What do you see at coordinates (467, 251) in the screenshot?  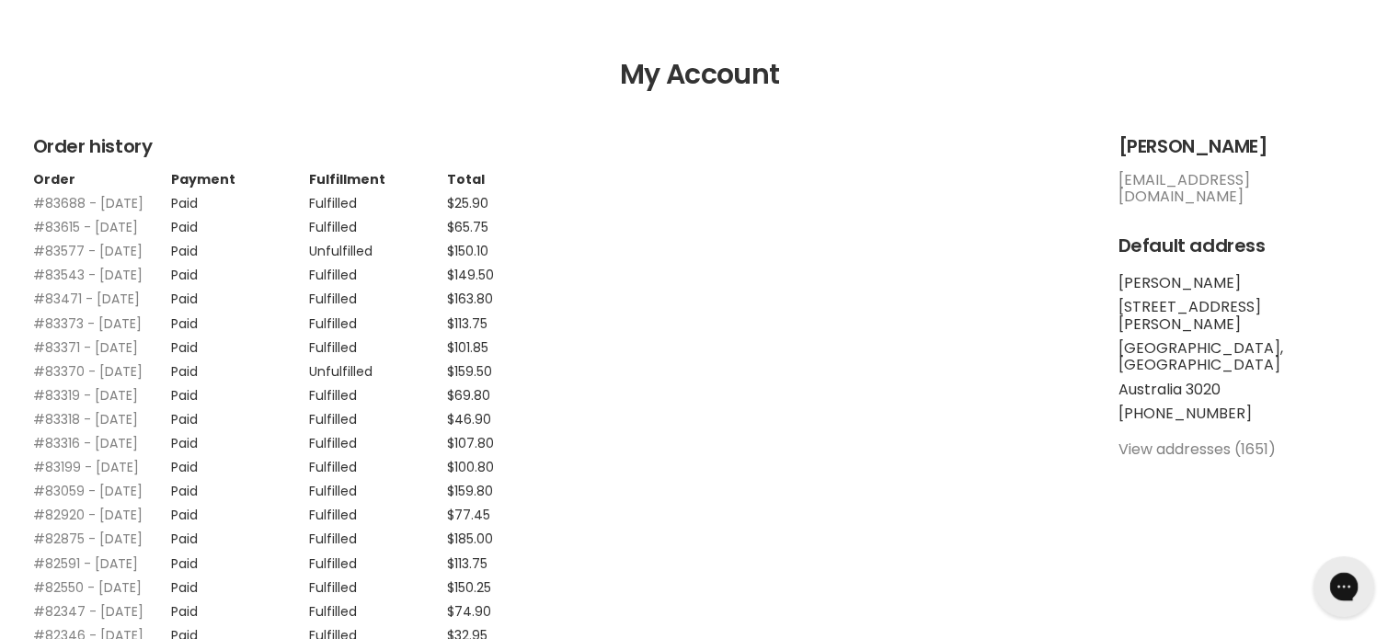 I see `span: $150.10` at bounding box center [467, 251].